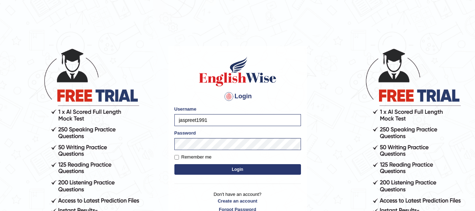  Describe the element at coordinates (238, 201) in the screenshot. I see `a: Create an account` at that location.